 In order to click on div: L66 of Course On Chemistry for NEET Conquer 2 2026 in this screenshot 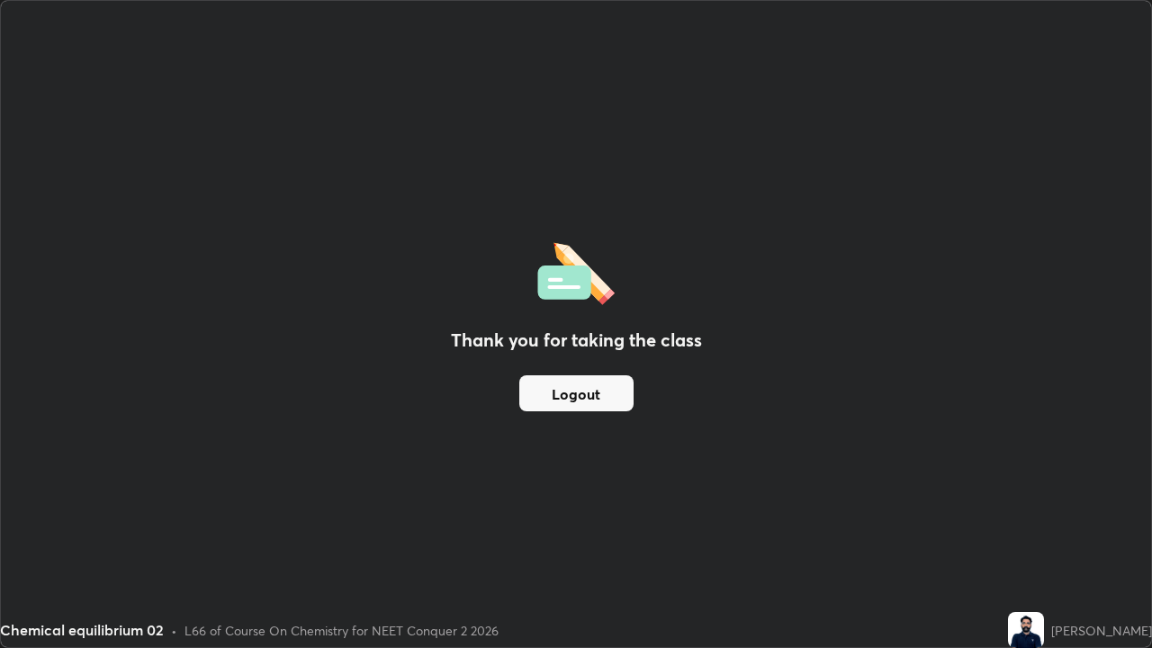, I will do `click(341, 630)`.